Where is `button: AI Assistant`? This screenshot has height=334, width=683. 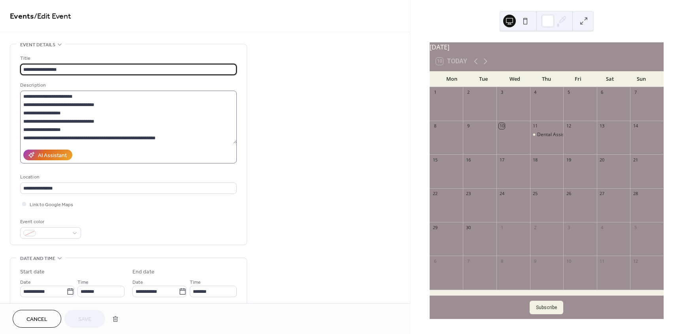 button: AI Assistant is located at coordinates (48, 155).